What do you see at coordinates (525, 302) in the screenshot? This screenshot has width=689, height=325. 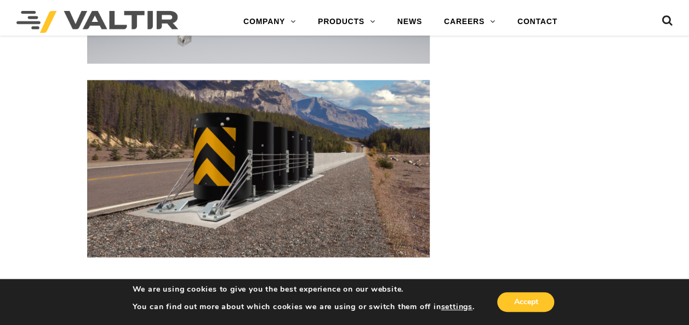 I see `button: Accept` at bounding box center [525, 302].